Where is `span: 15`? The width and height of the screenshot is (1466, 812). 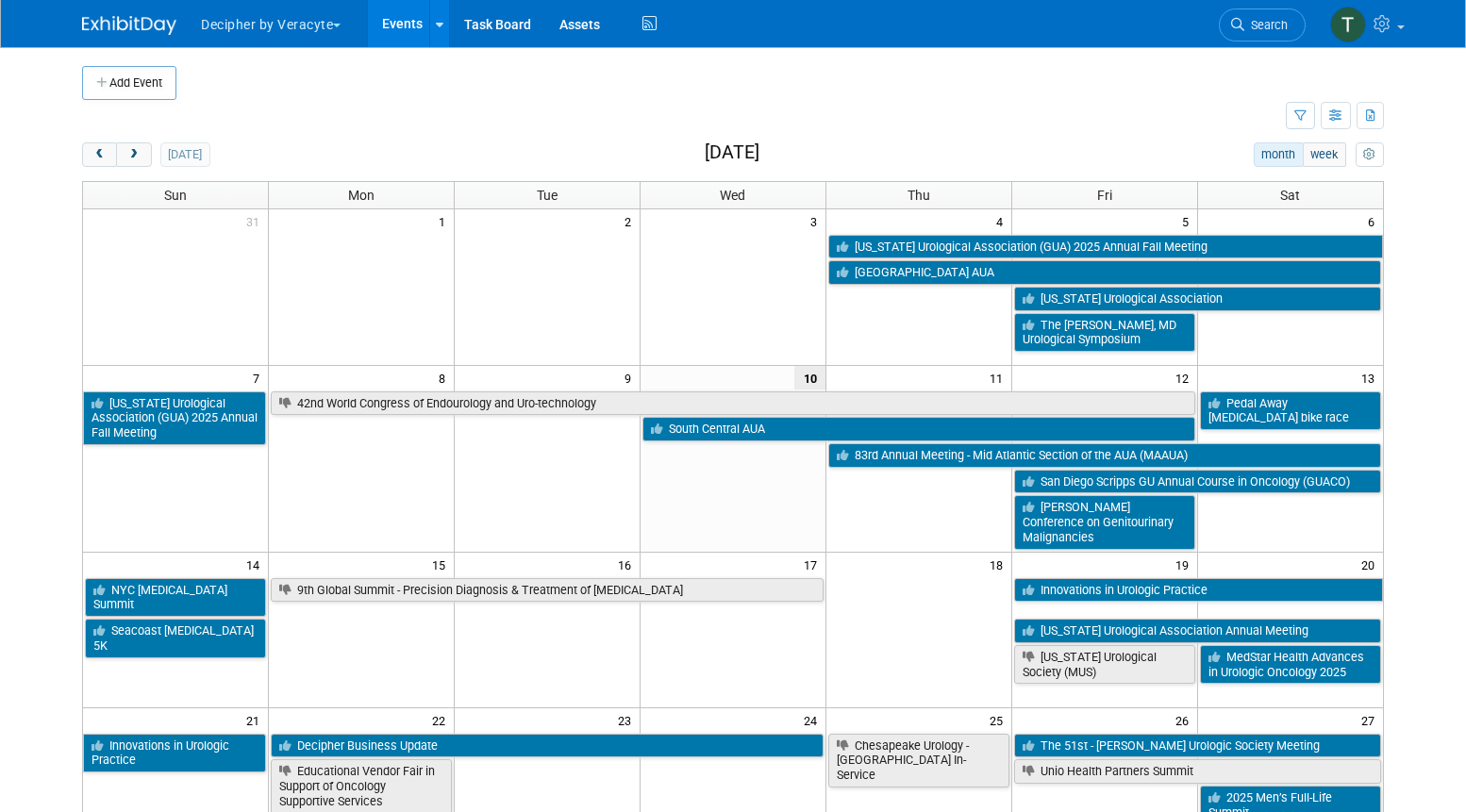 span: 15 is located at coordinates (441, 564).